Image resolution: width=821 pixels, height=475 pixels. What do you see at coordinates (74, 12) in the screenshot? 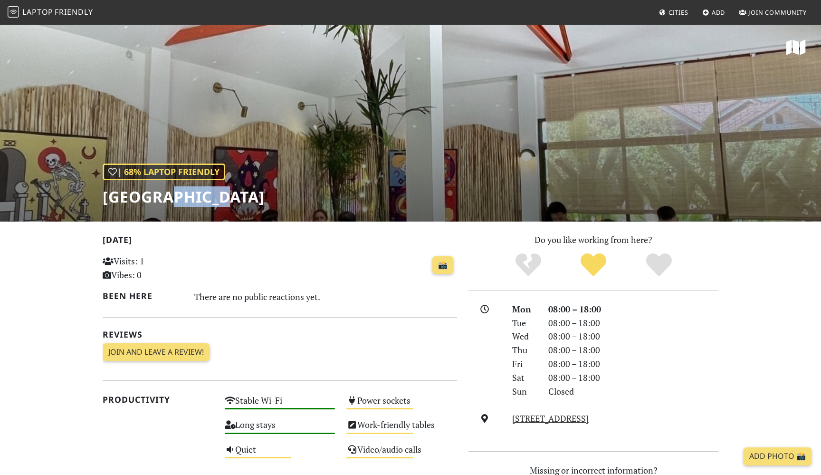
I see `span: Friendly` at bounding box center [74, 12].